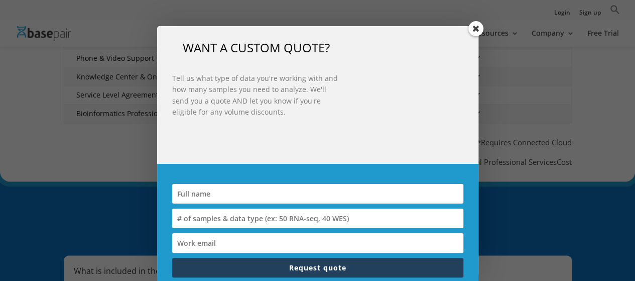 Image resolution: width=635 pixels, height=281 pixels. I want to click on span: WANT A CUSTOM QUOTE?, so click(256, 47).